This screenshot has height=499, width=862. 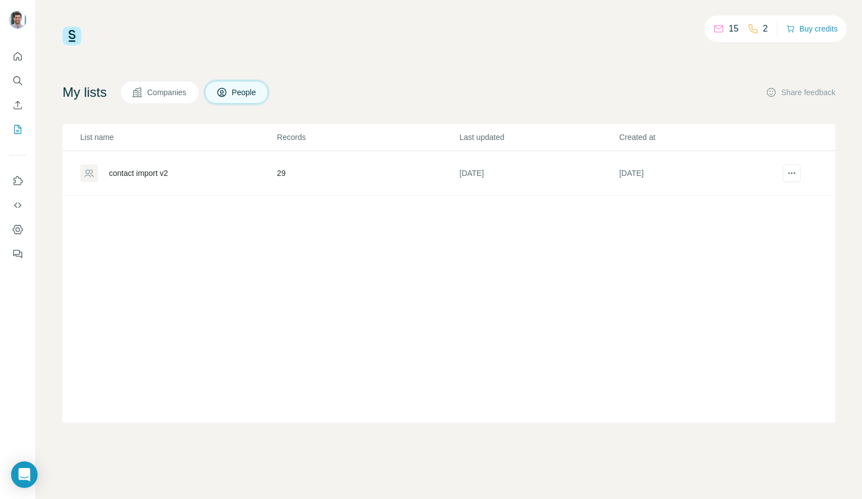 What do you see at coordinates (18, 81) in the screenshot?
I see `button: Search` at bounding box center [18, 81].